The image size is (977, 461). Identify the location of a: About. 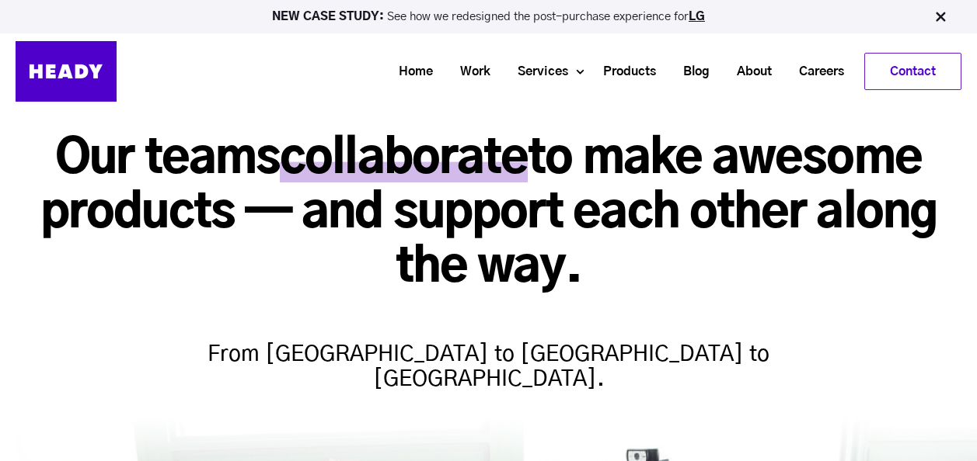
(748, 71).